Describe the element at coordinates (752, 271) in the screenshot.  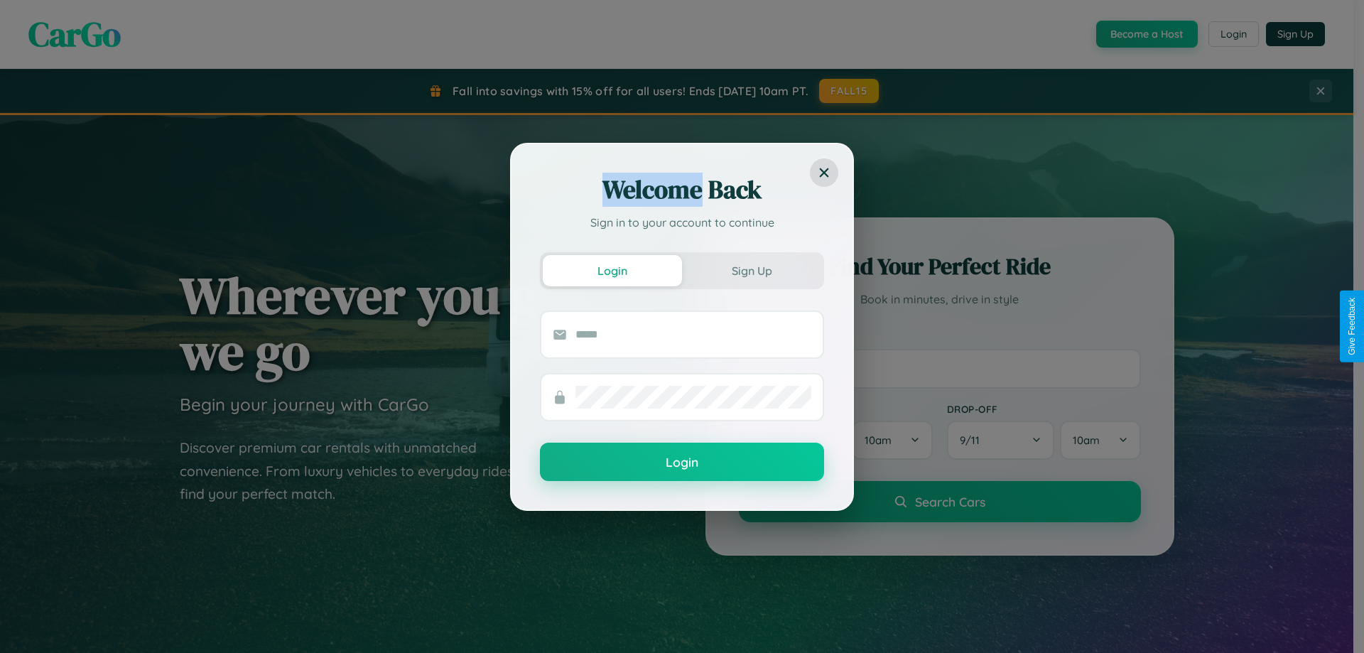
I see `button: Sign Up` at that location.